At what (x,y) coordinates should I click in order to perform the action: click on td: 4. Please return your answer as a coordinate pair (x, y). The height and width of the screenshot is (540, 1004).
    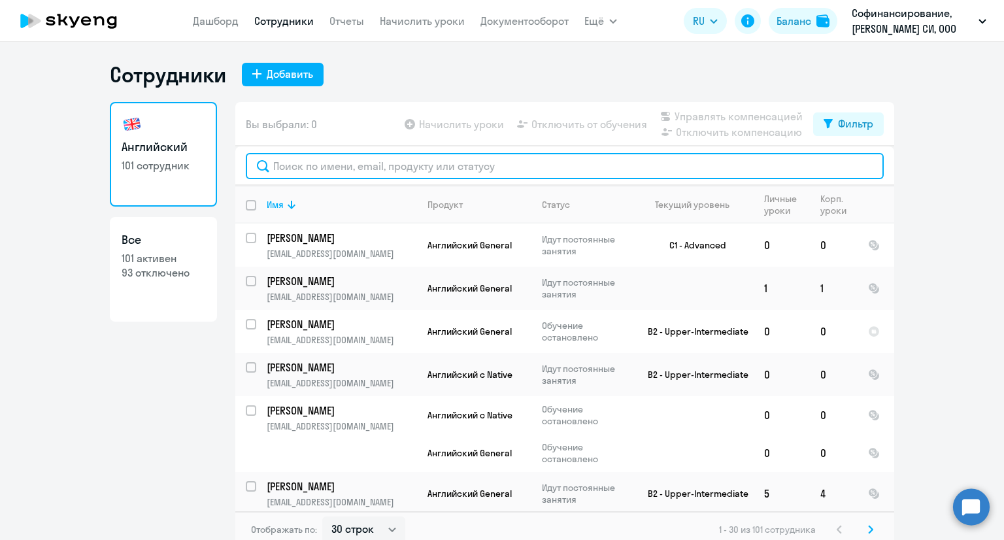
    Looking at the image, I should click on (833, 493).